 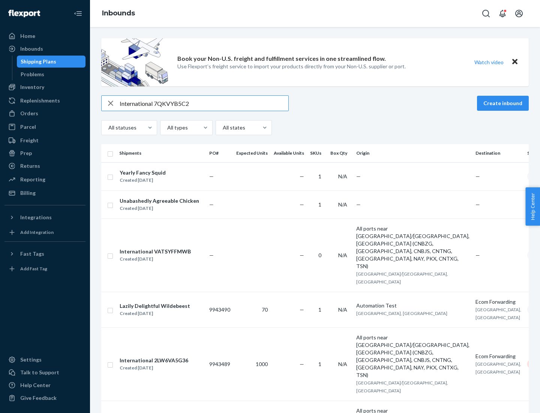 I want to click on button: Watch video, so click(x=489, y=62).